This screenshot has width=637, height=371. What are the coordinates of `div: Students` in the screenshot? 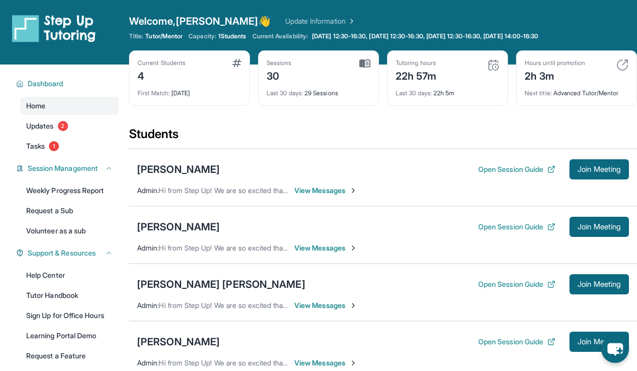 It's located at (383, 137).